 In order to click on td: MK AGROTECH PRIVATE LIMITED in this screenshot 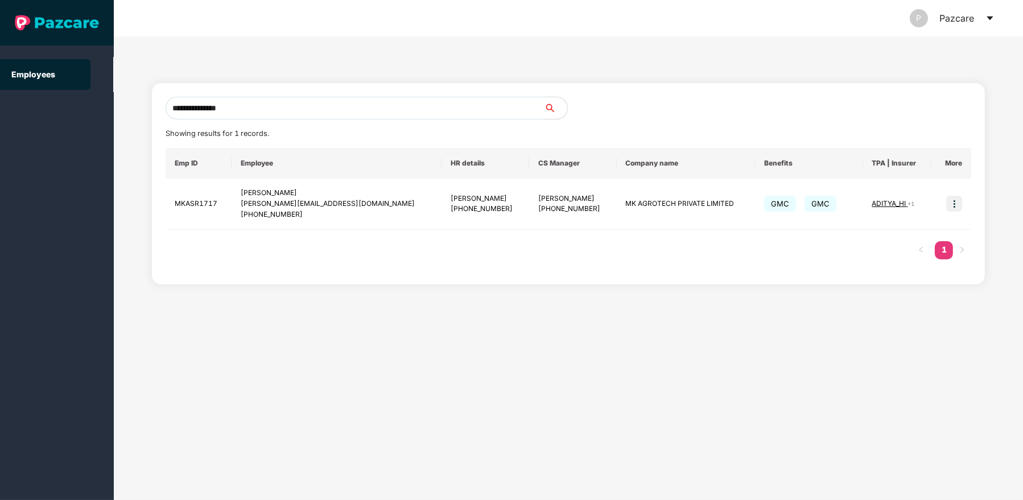, I will do `click(685, 204)`.